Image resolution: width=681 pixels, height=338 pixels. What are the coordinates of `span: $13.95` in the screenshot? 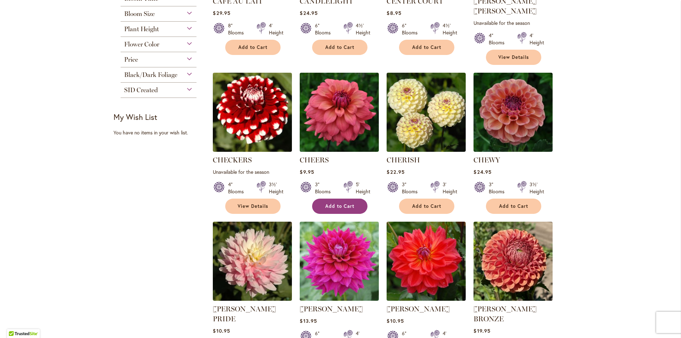 It's located at (308, 321).